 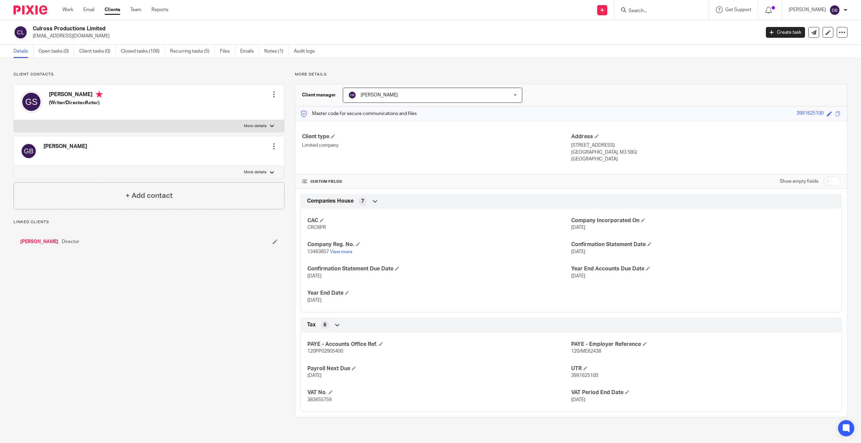 I want to click on i: Primary, so click(x=99, y=94).